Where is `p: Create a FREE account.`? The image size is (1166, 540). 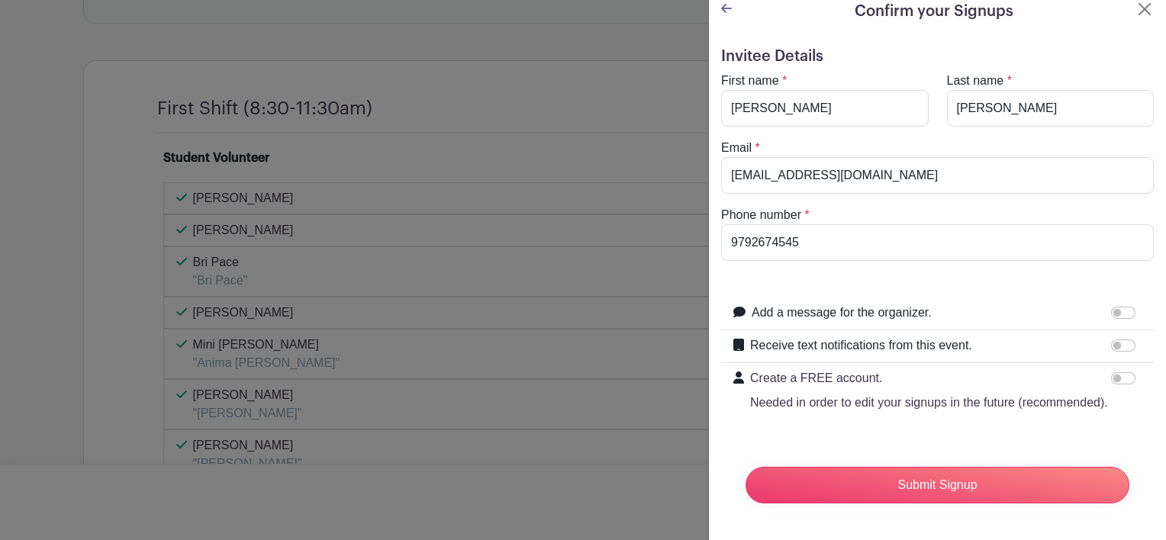 p: Create a FREE account. is located at coordinates (929, 379).